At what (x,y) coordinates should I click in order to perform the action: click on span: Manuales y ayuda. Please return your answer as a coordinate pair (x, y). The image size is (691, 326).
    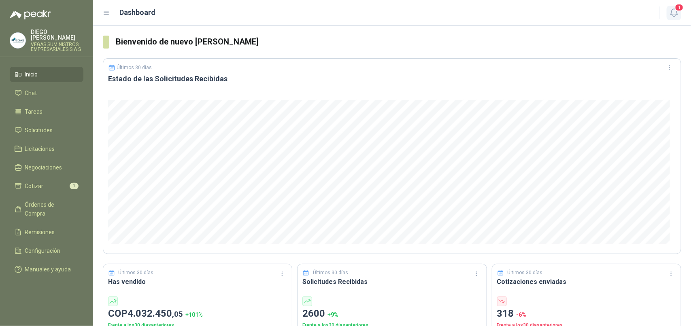
    Looking at the image, I should click on (48, 270).